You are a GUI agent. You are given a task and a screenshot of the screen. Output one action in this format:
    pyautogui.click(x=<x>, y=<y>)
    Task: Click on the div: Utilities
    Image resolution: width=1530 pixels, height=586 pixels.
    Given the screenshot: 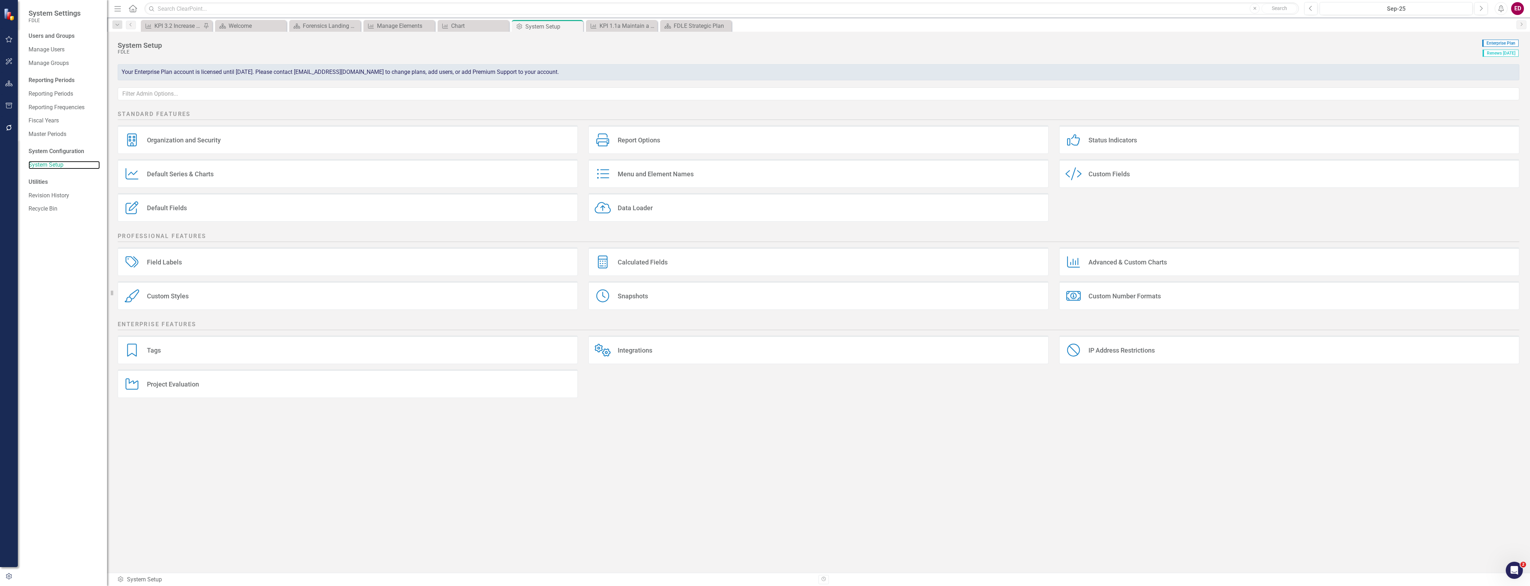 What is the action you would take?
    pyautogui.click(x=64, y=182)
    